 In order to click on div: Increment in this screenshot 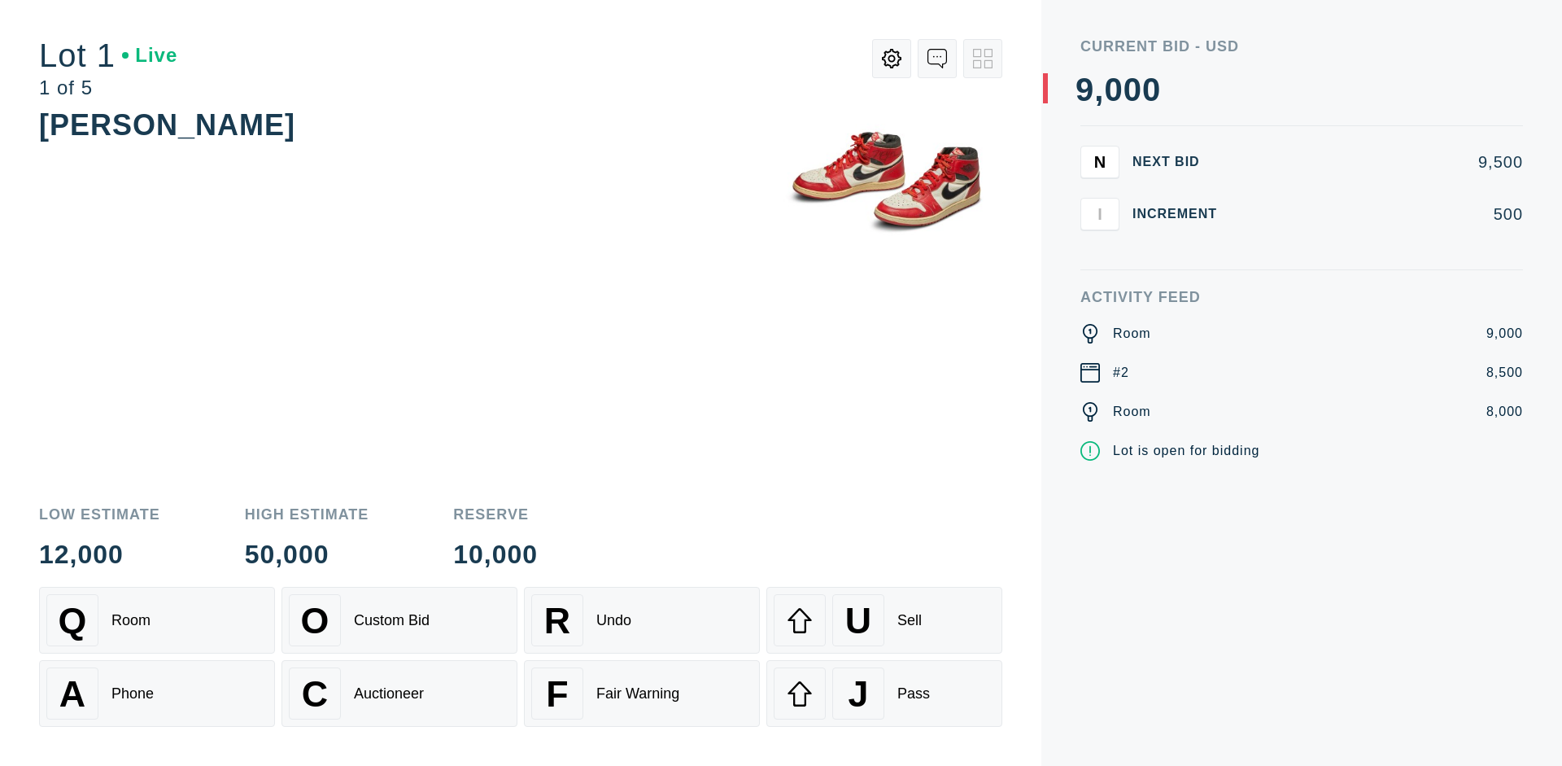, I will do `click(1181, 214)`.